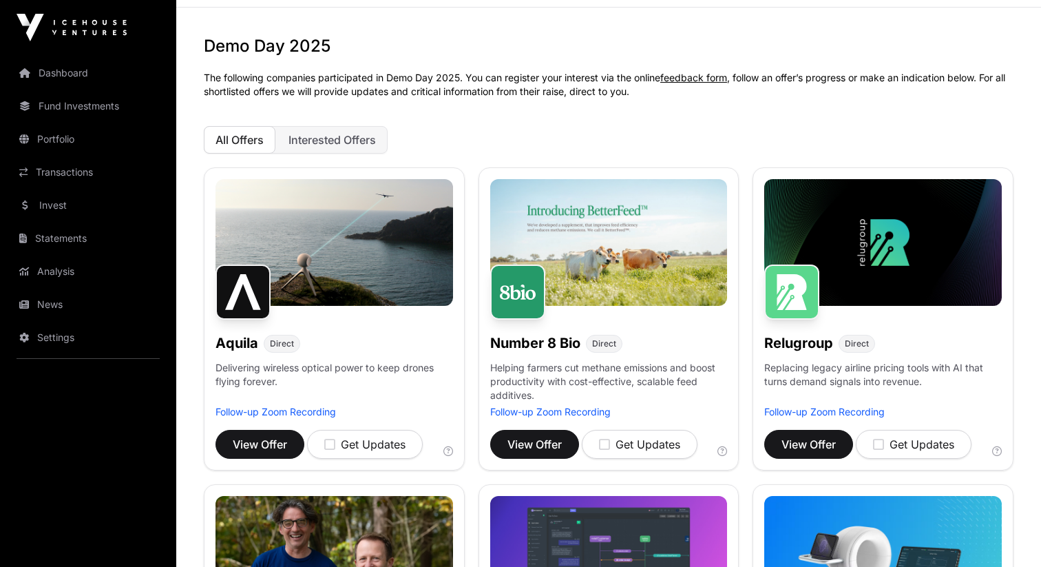  Describe the element at coordinates (883, 242) in the screenshot. I see `img: Relu_Cover-Image.jpg` at that location.